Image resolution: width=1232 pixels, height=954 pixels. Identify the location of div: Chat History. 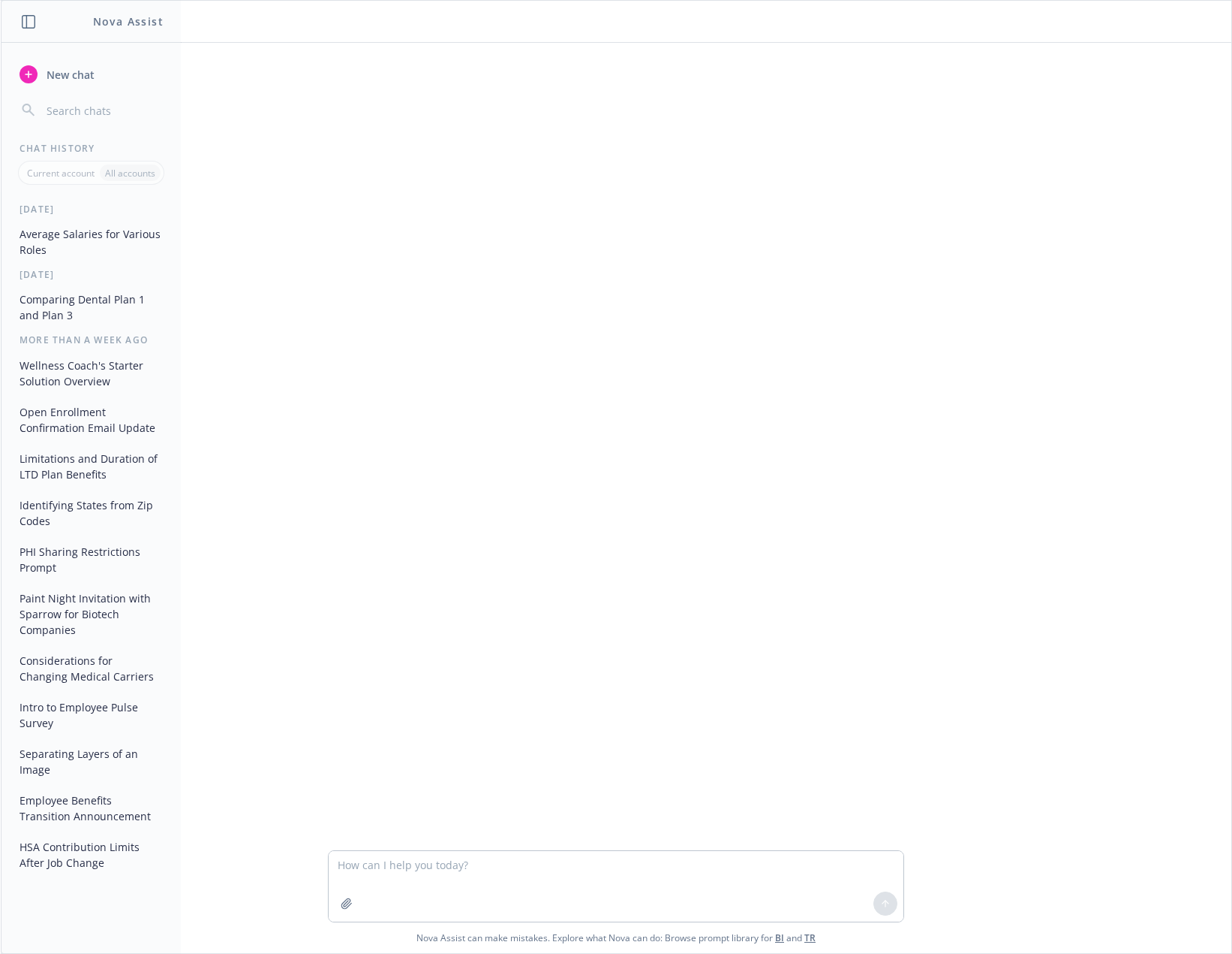
(91, 148).